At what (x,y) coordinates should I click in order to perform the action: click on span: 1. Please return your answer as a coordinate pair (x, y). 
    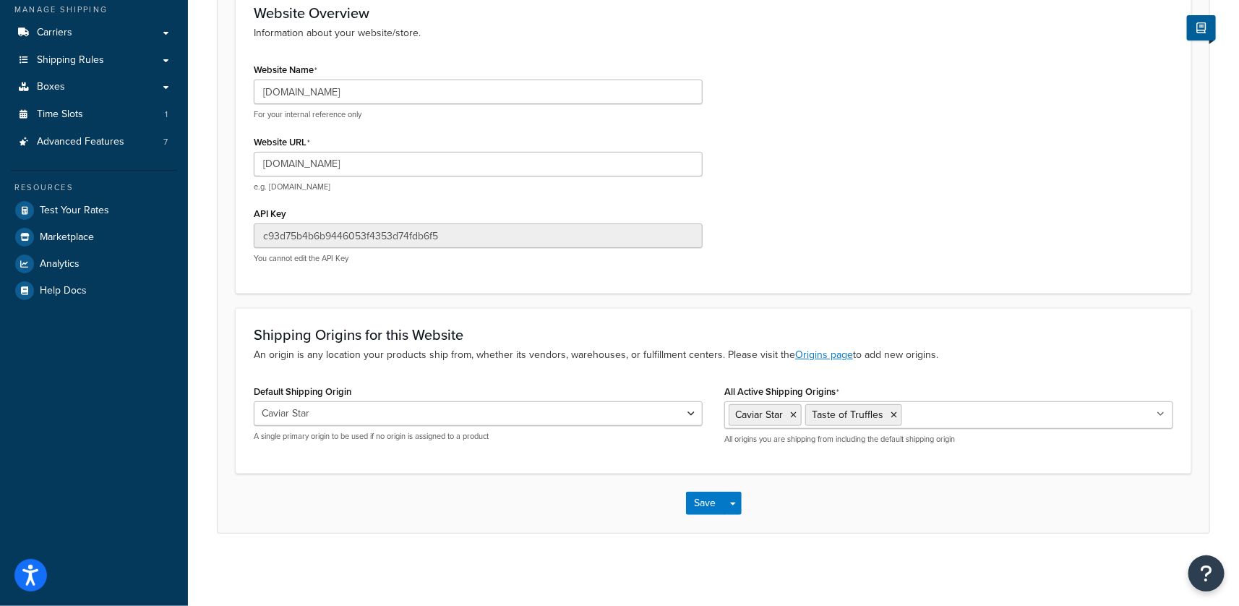
    Looking at the image, I should click on (166, 114).